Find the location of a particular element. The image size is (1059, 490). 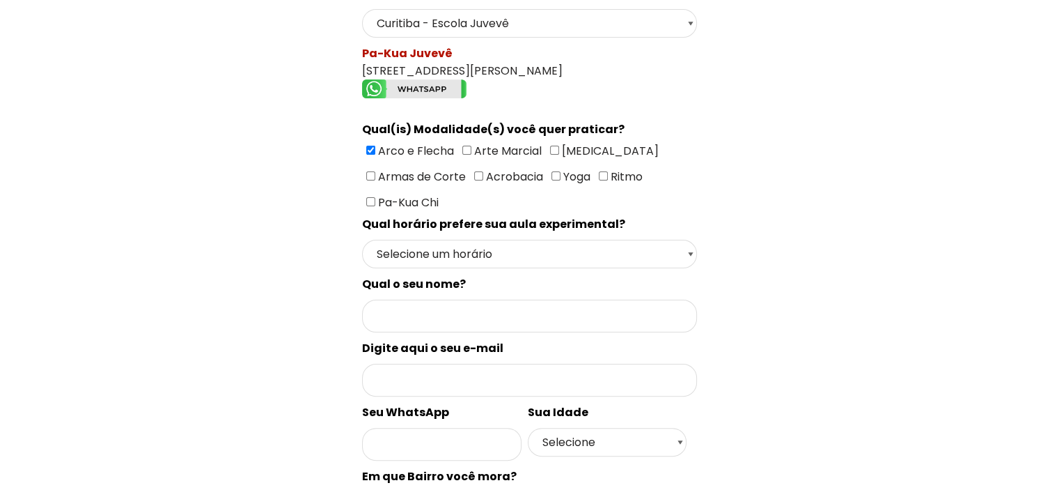

img: whatsapp is located at coordinates (414, 88).